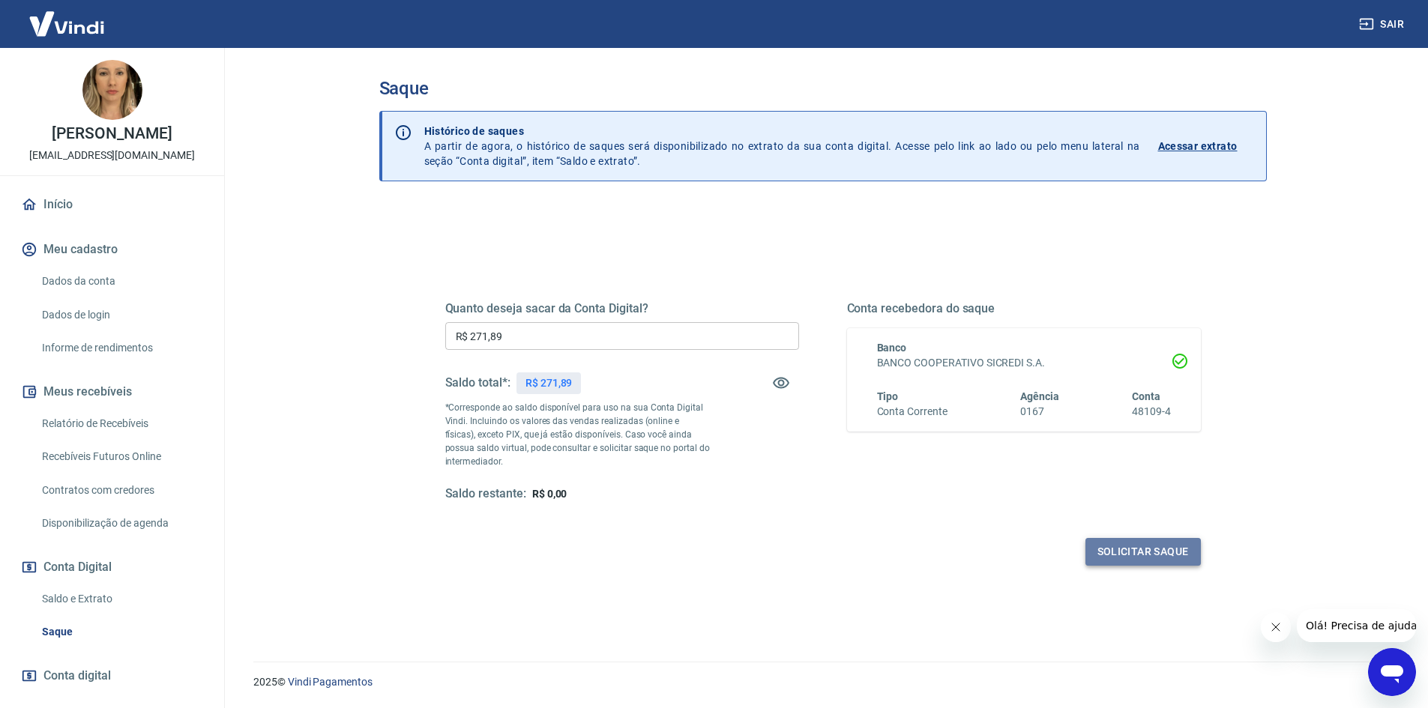 The image size is (1428, 708). I want to click on a: Dados da conta, so click(121, 281).